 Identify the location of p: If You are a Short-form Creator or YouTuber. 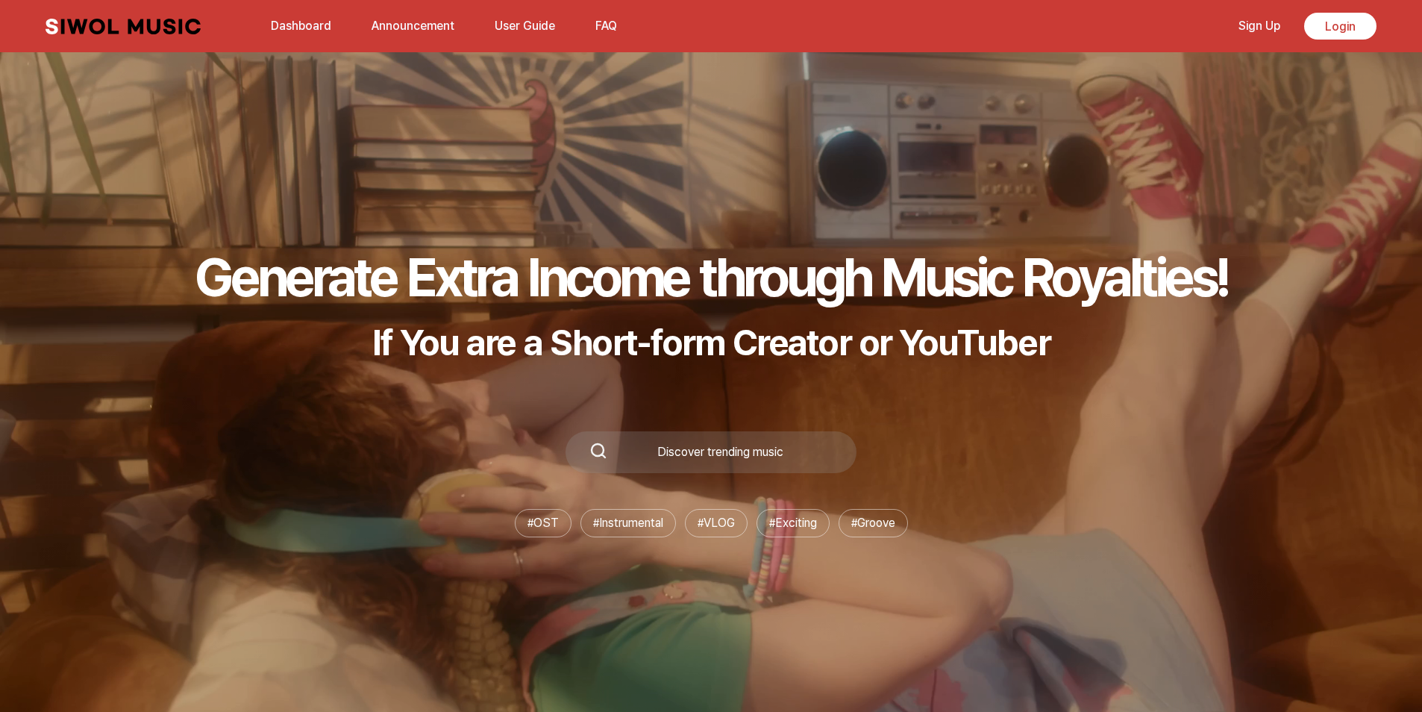
(711, 342).